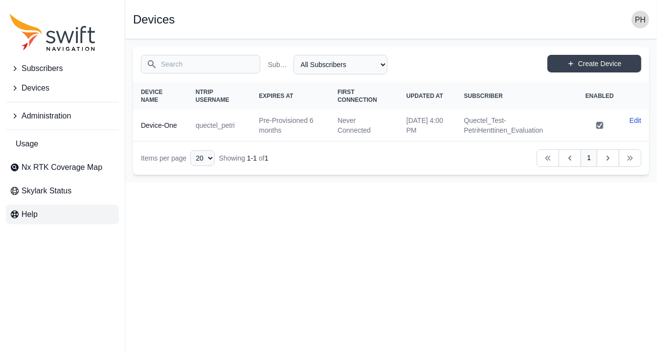 The width and height of the screenshot is (657, 353). What do you see at coordinates (589, 158) in the screenshot?
I see `a: 1` at bounding box center [589, 158].